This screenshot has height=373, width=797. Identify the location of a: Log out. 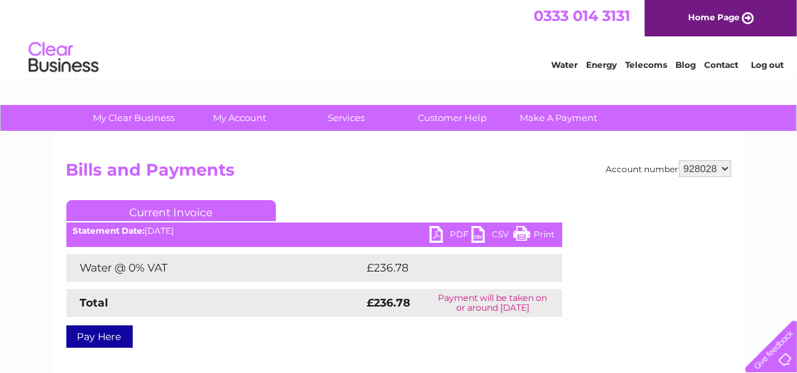
(767, 64).